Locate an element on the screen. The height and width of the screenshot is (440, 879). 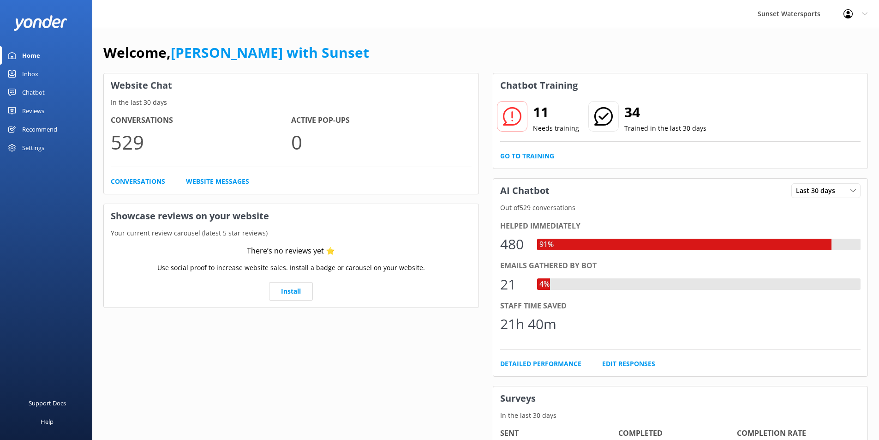
p: Your current review carousel (latest 5 star reviews) is located at coordinates (291, 233).